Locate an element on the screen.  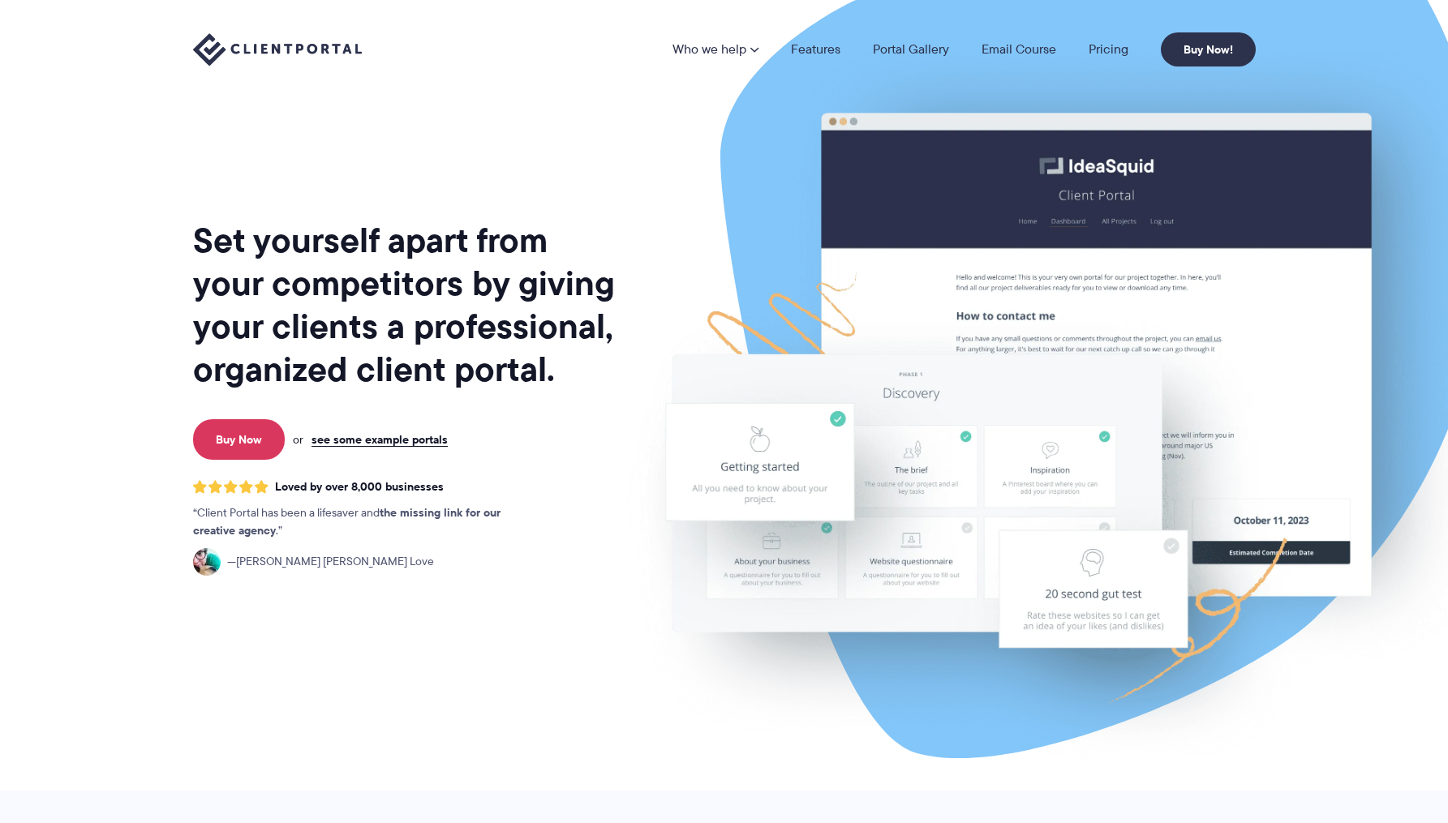
a: Portal Gallery is located at coordinates (911, 49).